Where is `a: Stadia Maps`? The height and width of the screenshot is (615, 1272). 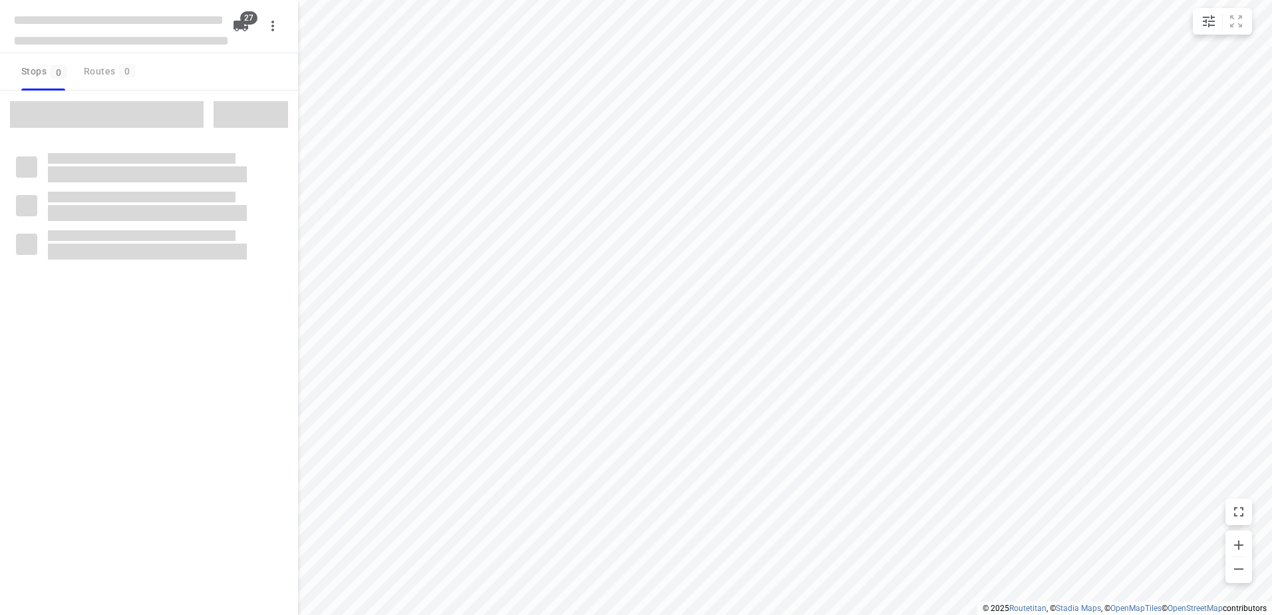
a: Stadia Maps is located at coordinates (1079, 608).